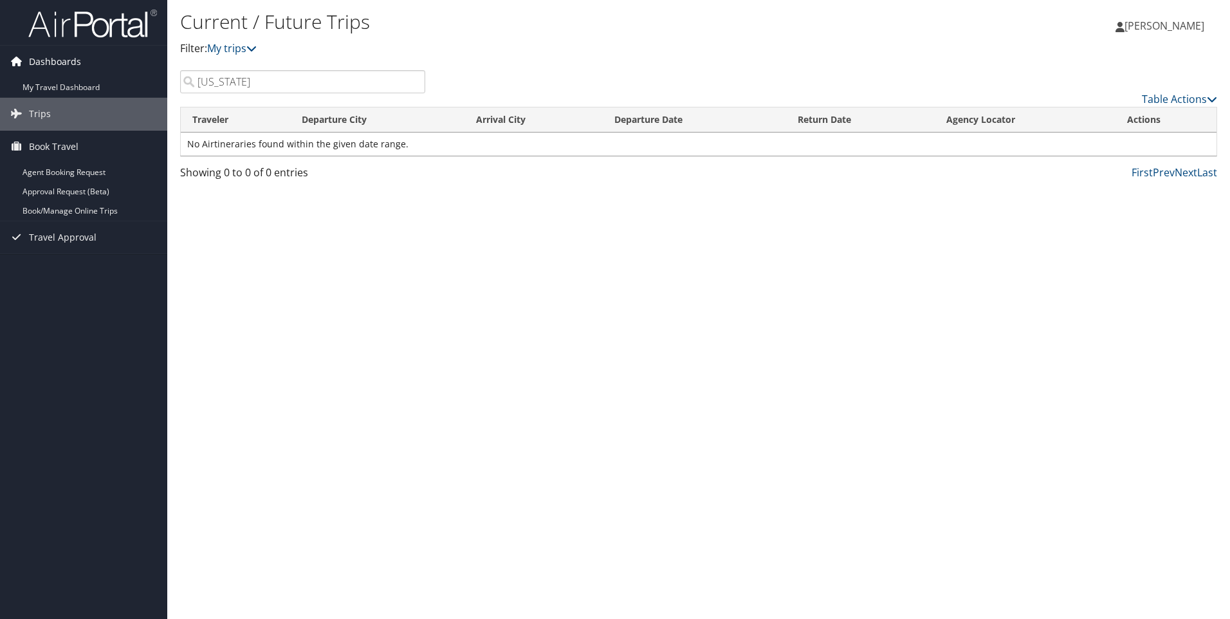  Describe the element at coordinates (302, 82) in the screenshot. I see `input: Search Traveler or Arrival City` at that location.